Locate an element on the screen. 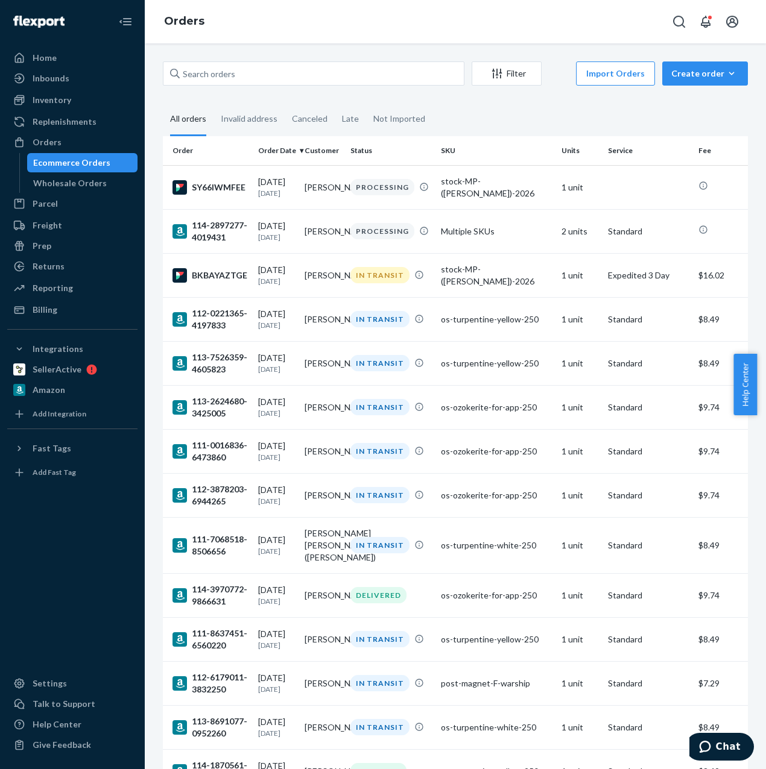 The image size is (766, 769). div: Freight is located at coordinates (47, 225).